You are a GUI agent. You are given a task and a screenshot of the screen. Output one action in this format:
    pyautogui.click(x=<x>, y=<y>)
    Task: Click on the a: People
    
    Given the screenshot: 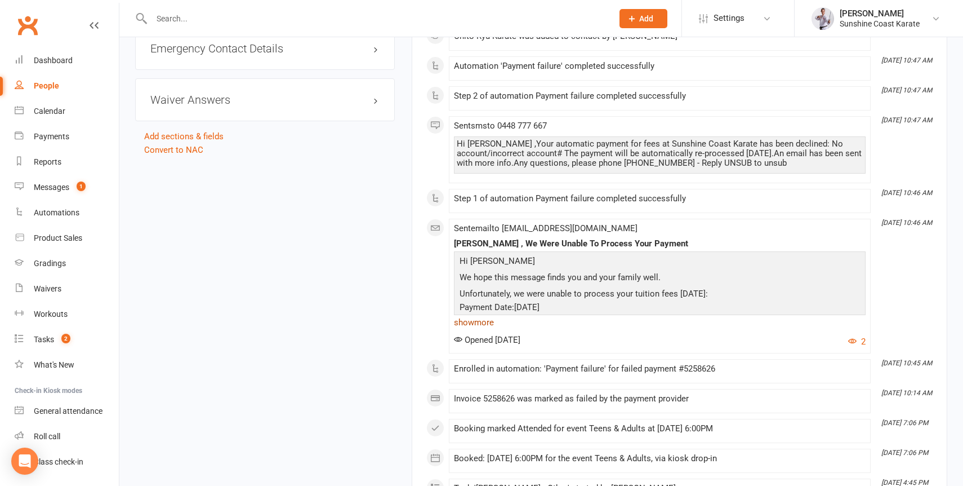 What is the action you would take?
    pyautogui.click(x=66, y=86)
    